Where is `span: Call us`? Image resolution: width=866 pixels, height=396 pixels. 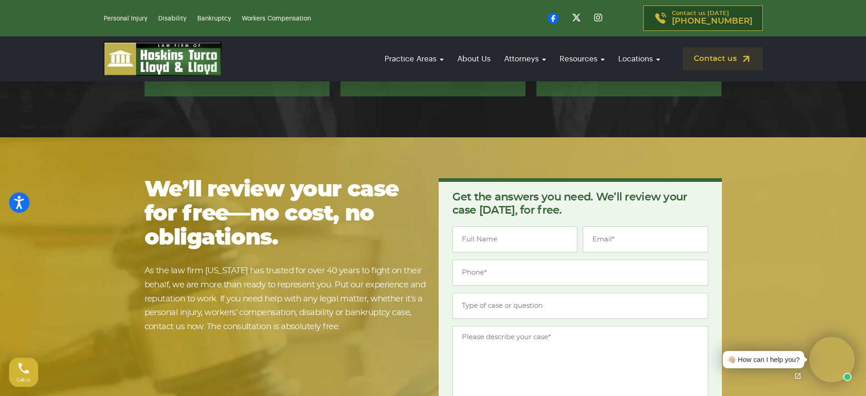
span: Call us is located at coordinates (24, 380).